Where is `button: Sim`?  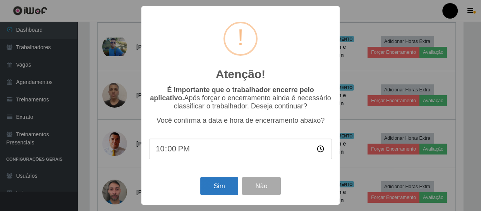 button: Sim is located at coordinates (219, 186).